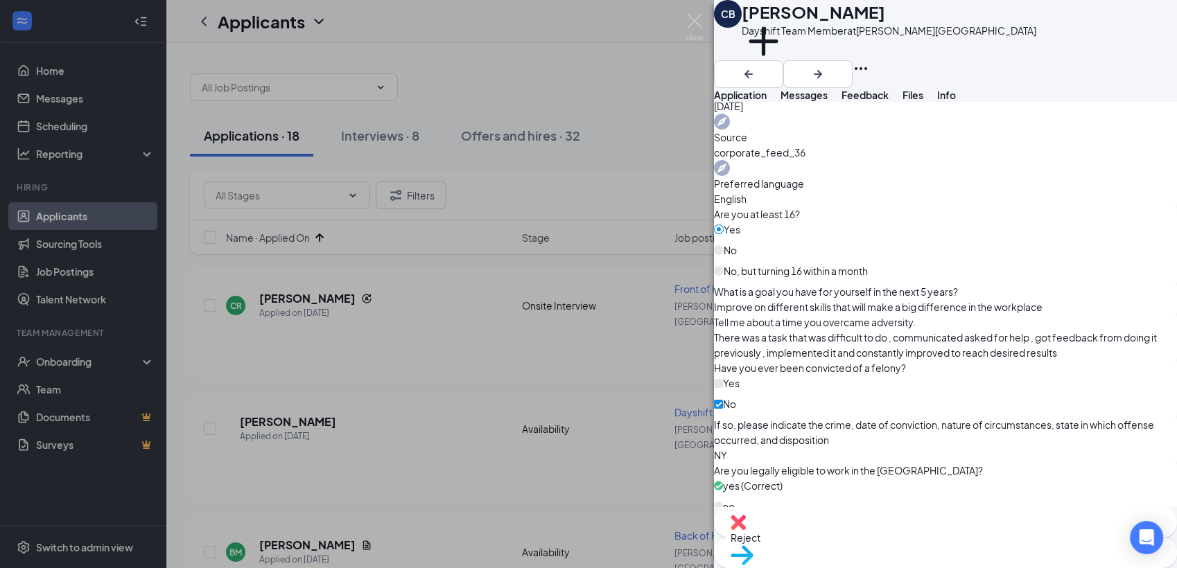  I want to click on button: ArrowRight, so click(818, 74).